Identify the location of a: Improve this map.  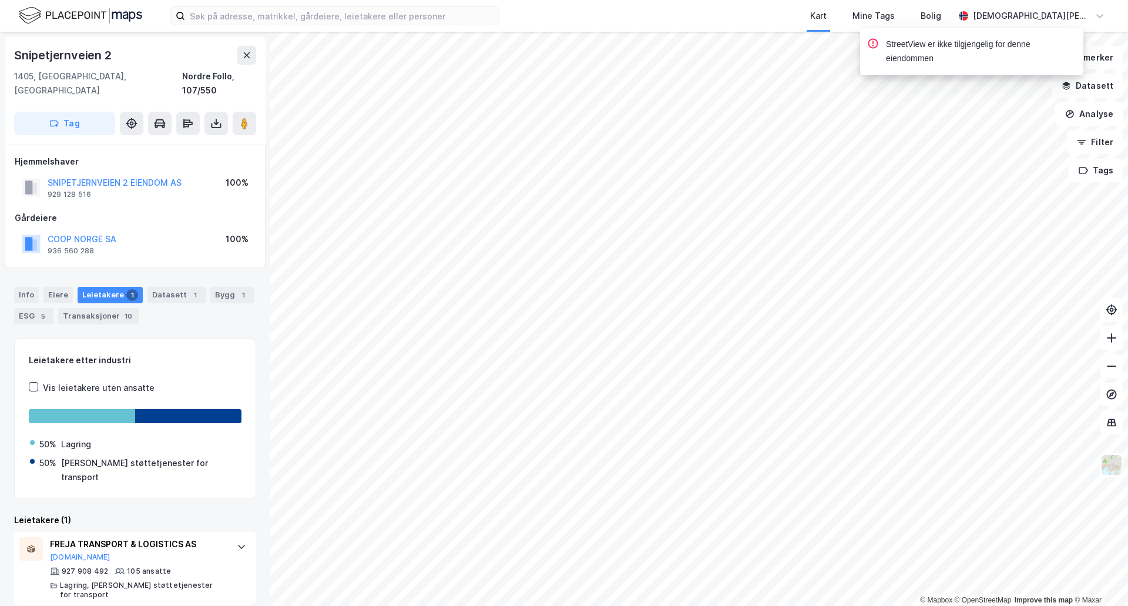
(1043, 600).